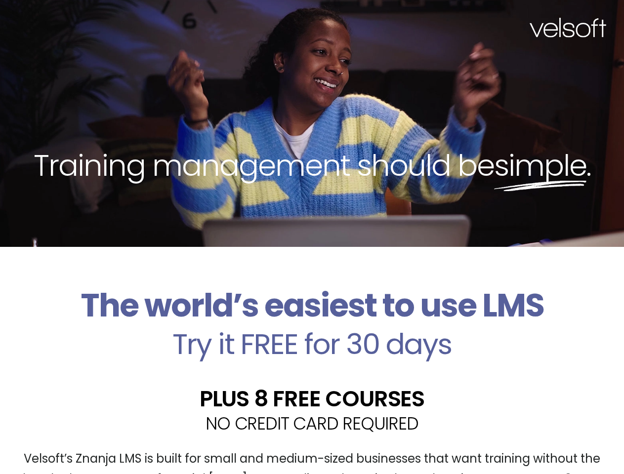 This screenshot has height=474, width=624. I want to click on h2: PLUS 8 FREE COURSES, so click(312, 399).